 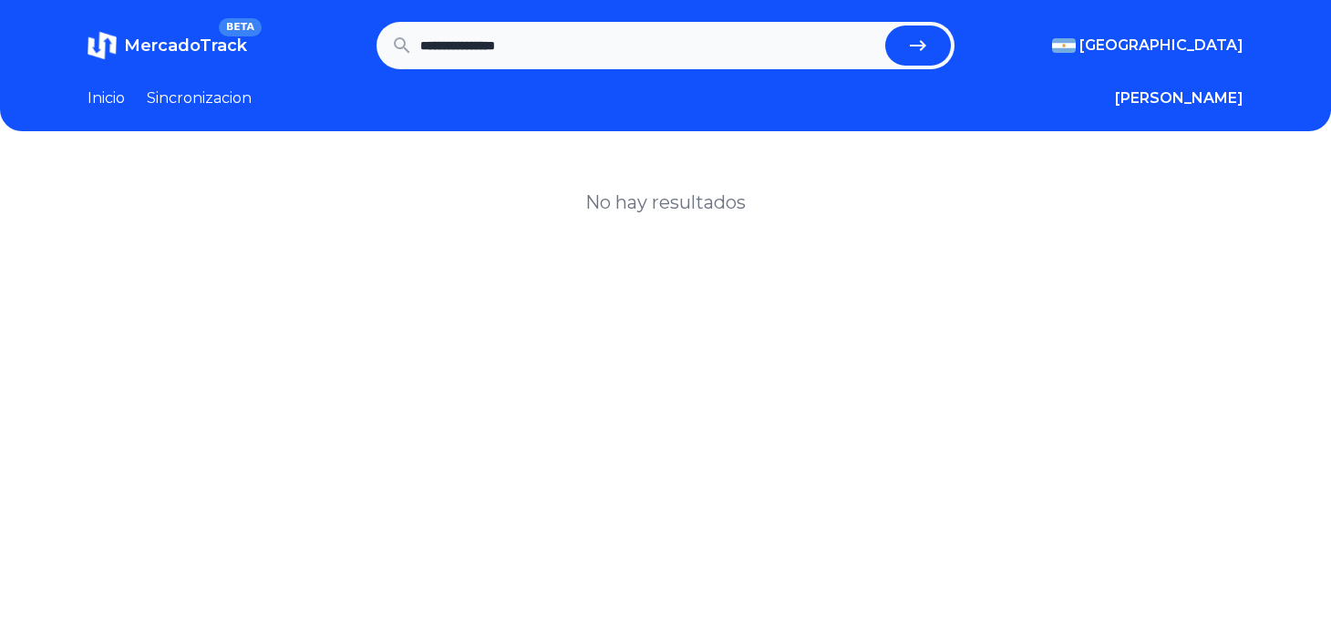 What do you see at coordinates (1064, 46) in the screenshot?
I see `img: Argentina` at bounding box center [1064, 46].